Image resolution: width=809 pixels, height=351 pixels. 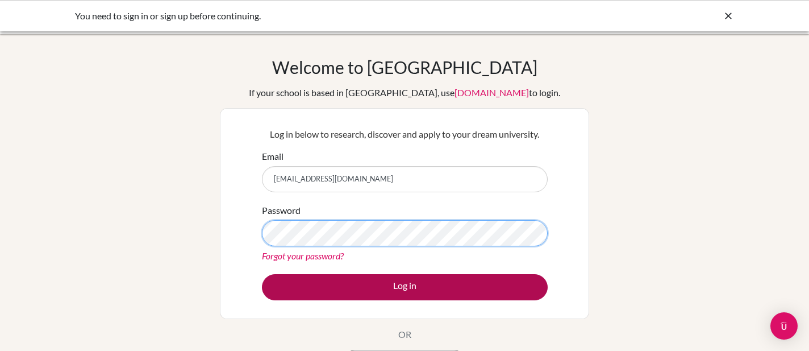 I want to click on div: You need to sign in or sign up before continuing., so click(x=319, y=16).